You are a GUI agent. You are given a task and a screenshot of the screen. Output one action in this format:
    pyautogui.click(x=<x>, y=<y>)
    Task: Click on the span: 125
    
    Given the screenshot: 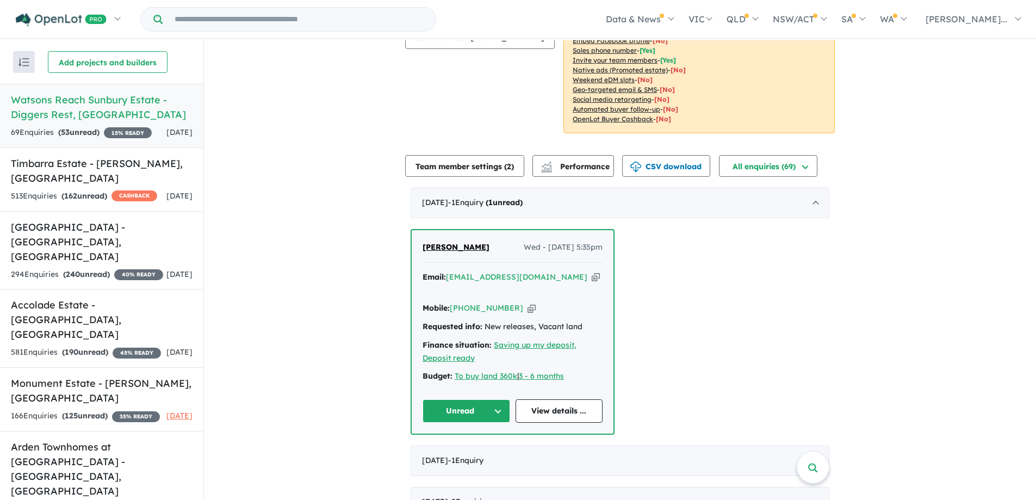 What is the action you would take?
    pyautogui.click(x=71, y=415)
    